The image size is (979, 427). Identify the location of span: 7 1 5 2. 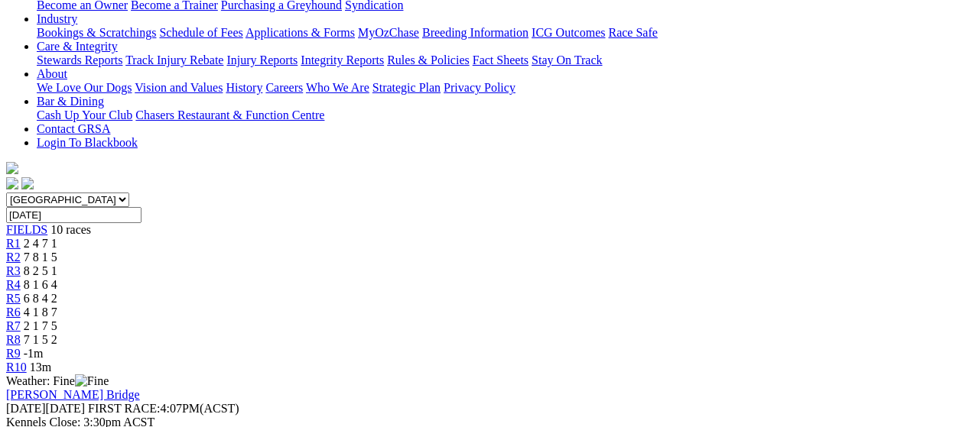
(41, 340).